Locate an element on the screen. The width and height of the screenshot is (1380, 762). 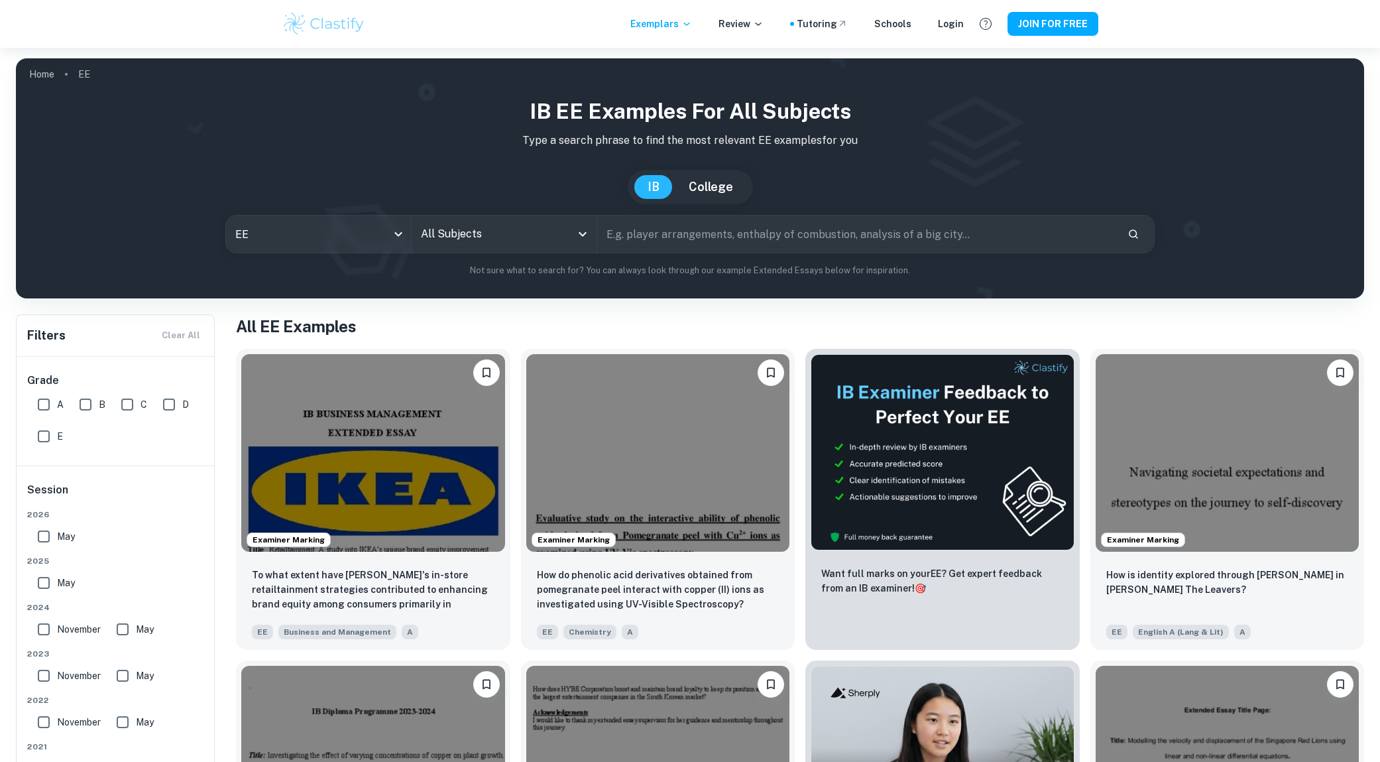
span: 2026 is located at coordinates (116, 514).